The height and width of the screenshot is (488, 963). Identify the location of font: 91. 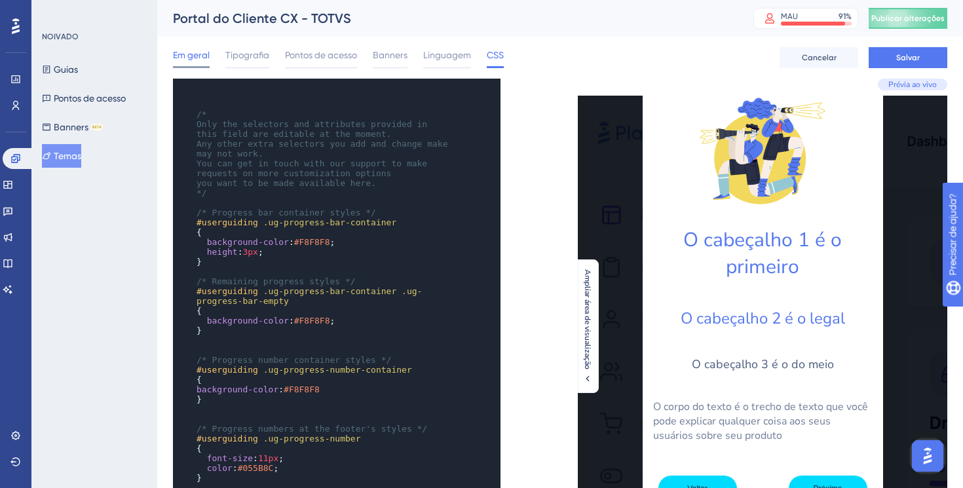
(842, 16).